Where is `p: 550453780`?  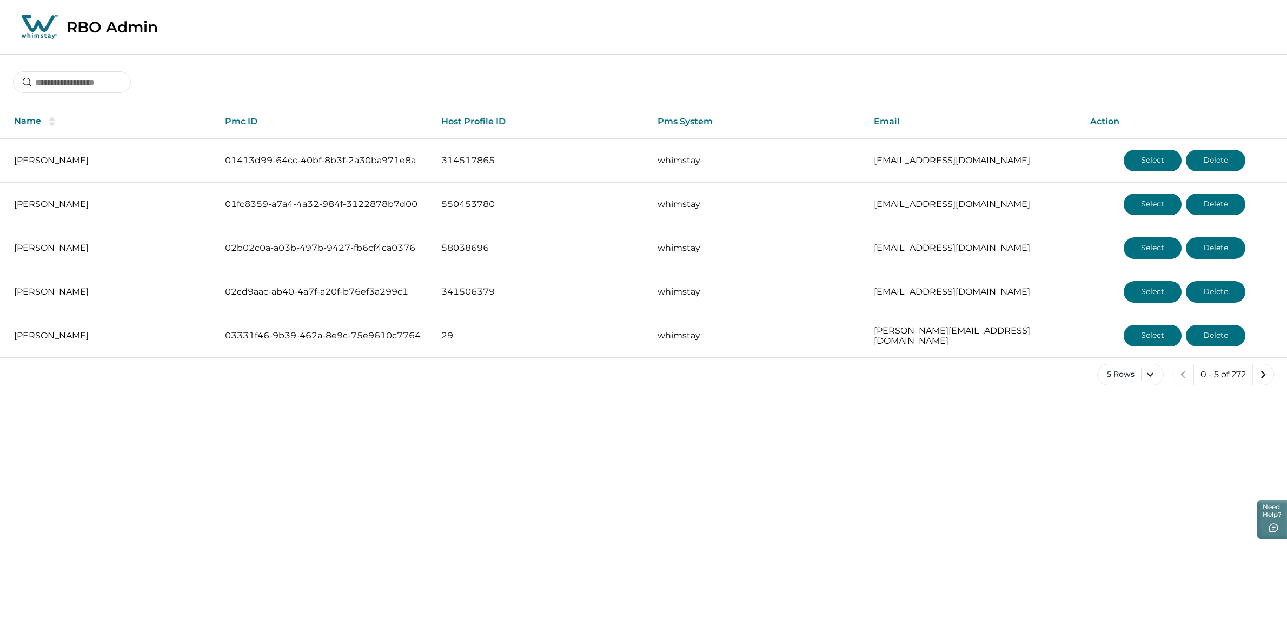
p: 550453780 is located at coordinates (541, 204).